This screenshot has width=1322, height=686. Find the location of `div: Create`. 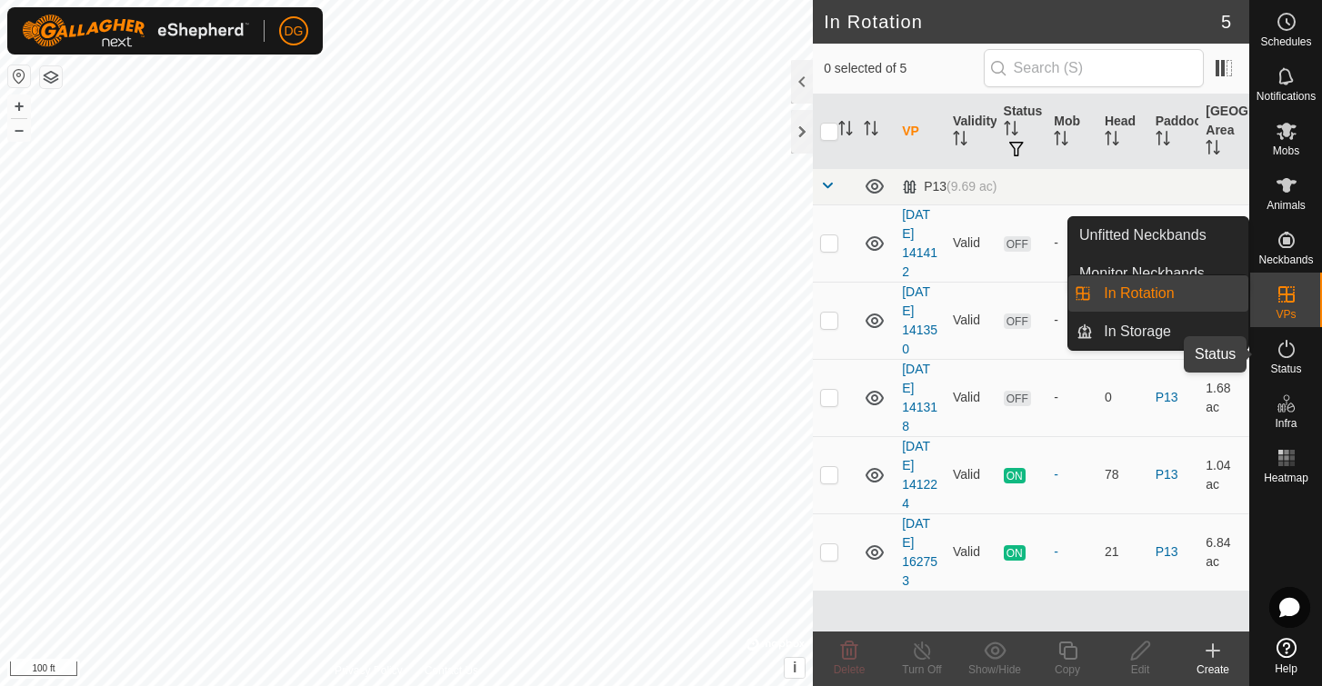

div: Create is located at coordinates (1213, 670).